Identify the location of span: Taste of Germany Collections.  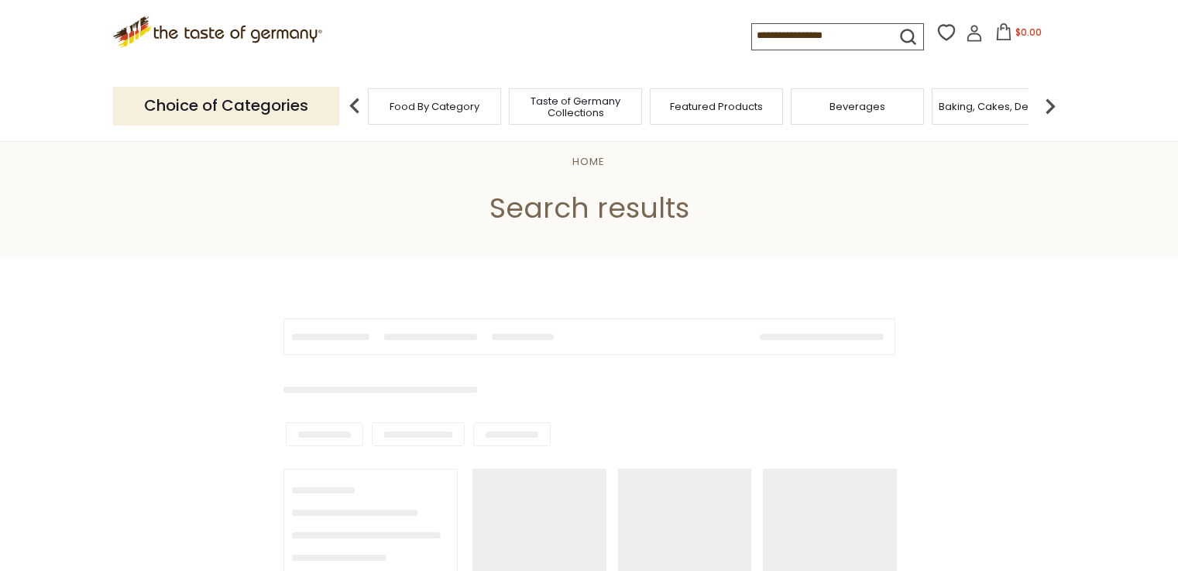
(575, 107).